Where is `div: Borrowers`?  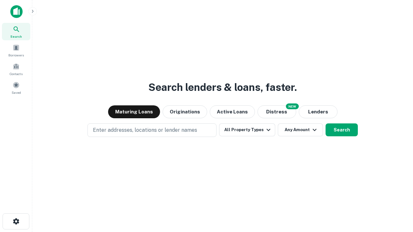
div: Borrowers is located at coordinates (16, 50).